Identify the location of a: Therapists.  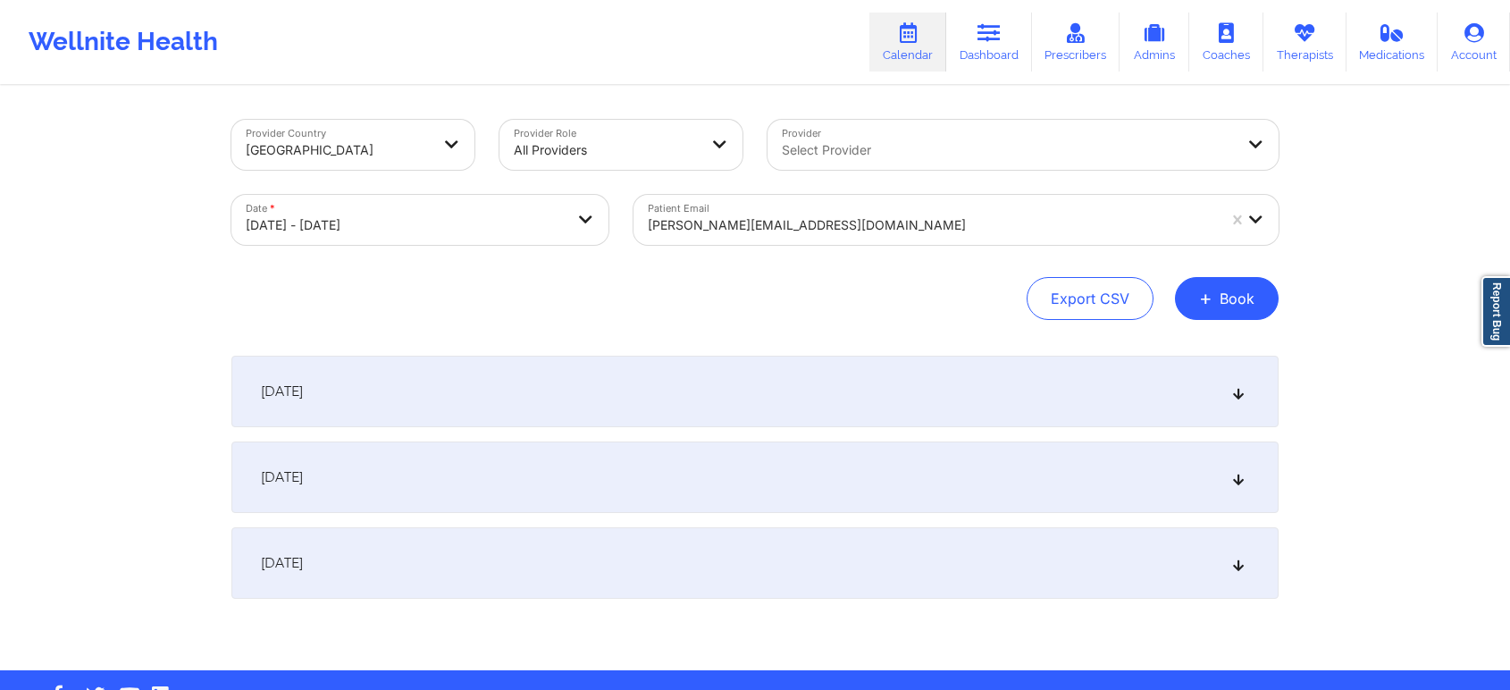
(1304, 42).